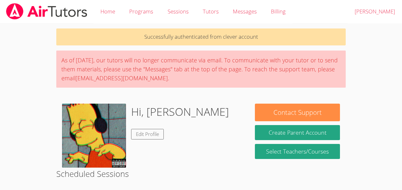 This screenshot has height=190, width=402. What do you see at coordinates (148, 134) in the screenshot?
I see `a: Edit Profile` at bounding box center [148, 134].